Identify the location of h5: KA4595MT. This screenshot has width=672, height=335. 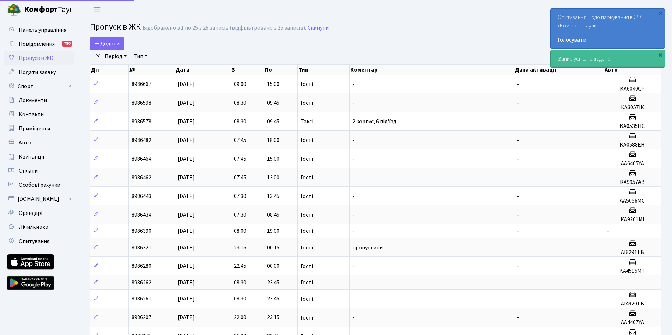
(633, 271).